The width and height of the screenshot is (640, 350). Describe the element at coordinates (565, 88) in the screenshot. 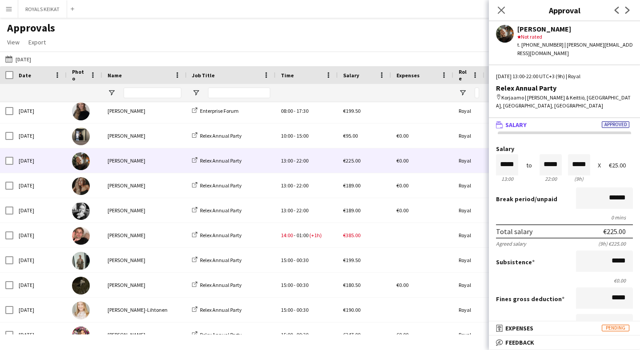

I see `div: Relex Annual Party` at that location.